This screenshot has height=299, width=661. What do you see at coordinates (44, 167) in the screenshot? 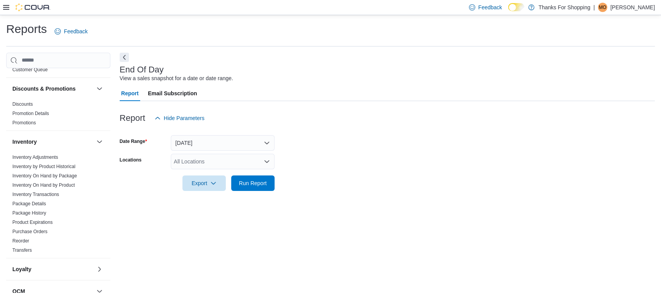
I see `span: Inventory by Product Historical` at bounding box center [44, 167].